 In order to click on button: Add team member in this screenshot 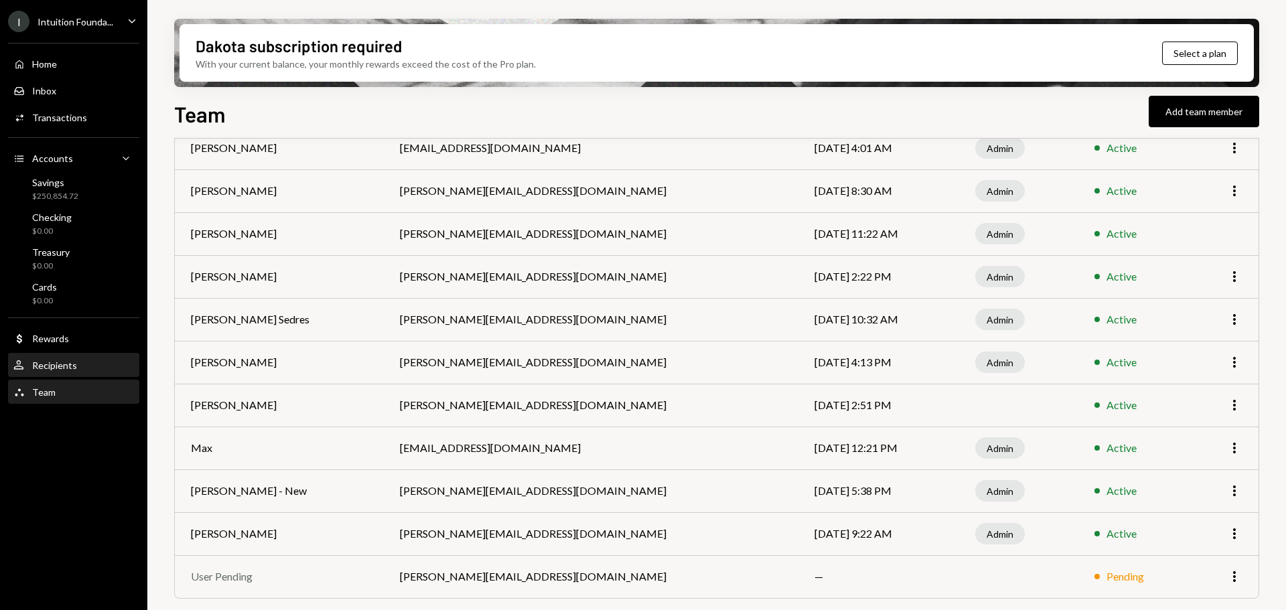, I will do `click(1203, 111)`.